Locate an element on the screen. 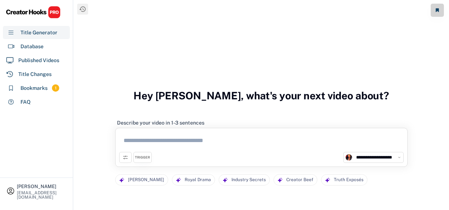 The width and height of the screenshot is (449, 210). div: Database is located at coordinates (32, 46).